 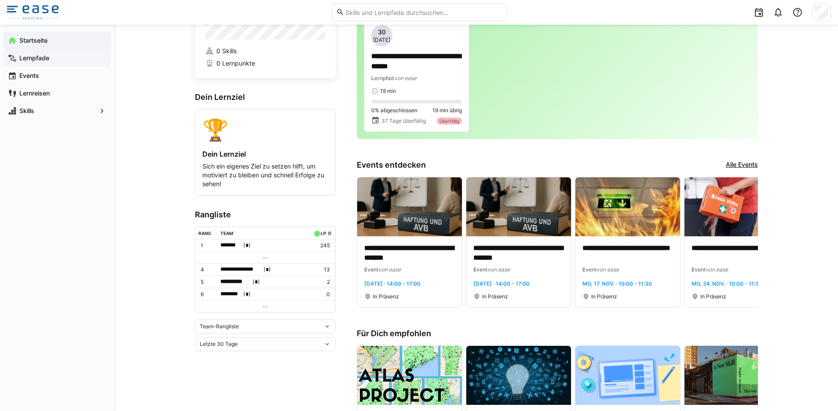 What do you see at coordinates (727, 283) in the screenshot?
I see `span: Mo, 24. Nov. · 10:00 - 11:30` at bounding box center [727, 283].